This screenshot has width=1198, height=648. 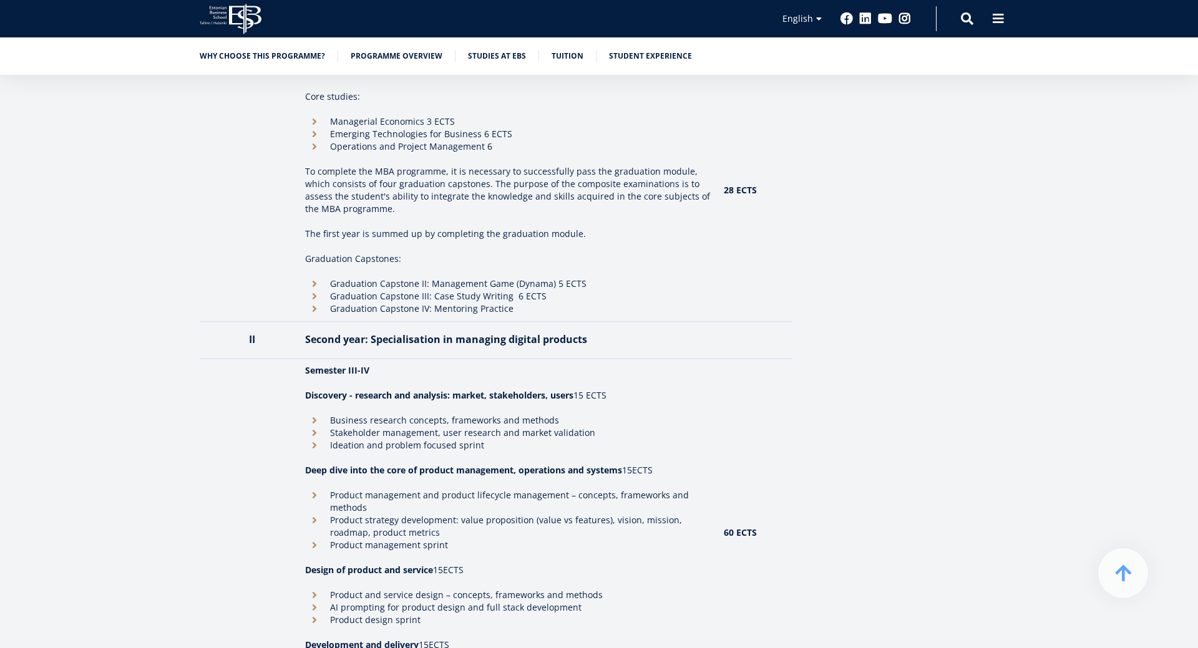 What do you see at coordinates (740, 190) in the screenshot?
I see `strong: 28 ECTS` at bounding box center [740, 190].